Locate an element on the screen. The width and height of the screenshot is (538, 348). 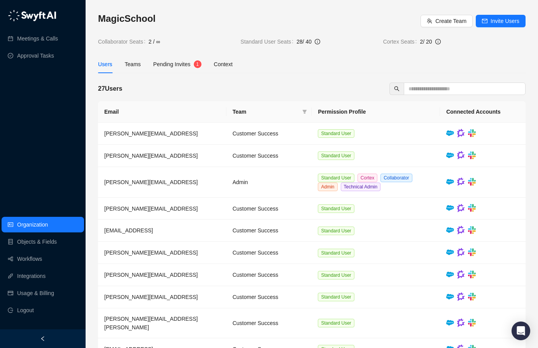
span: logout is located at coordinates (11, 310).